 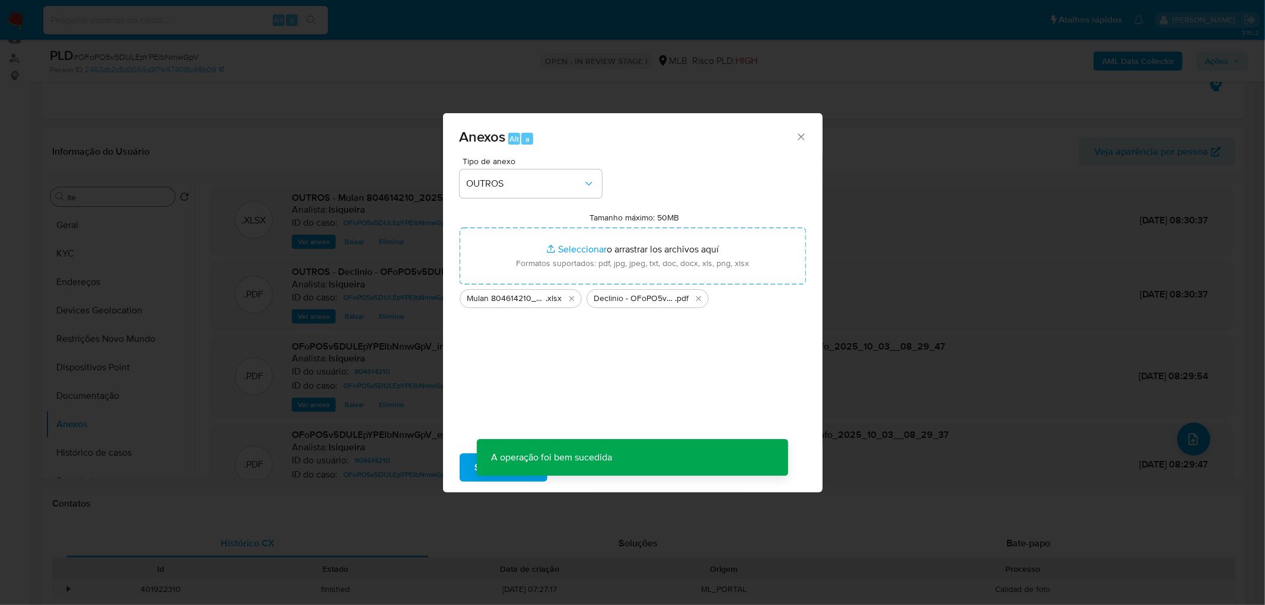 What do you see at coordinates (800, 136) in the screenshot?
I see `button: Cerrar` at bounding box center [800, 136].